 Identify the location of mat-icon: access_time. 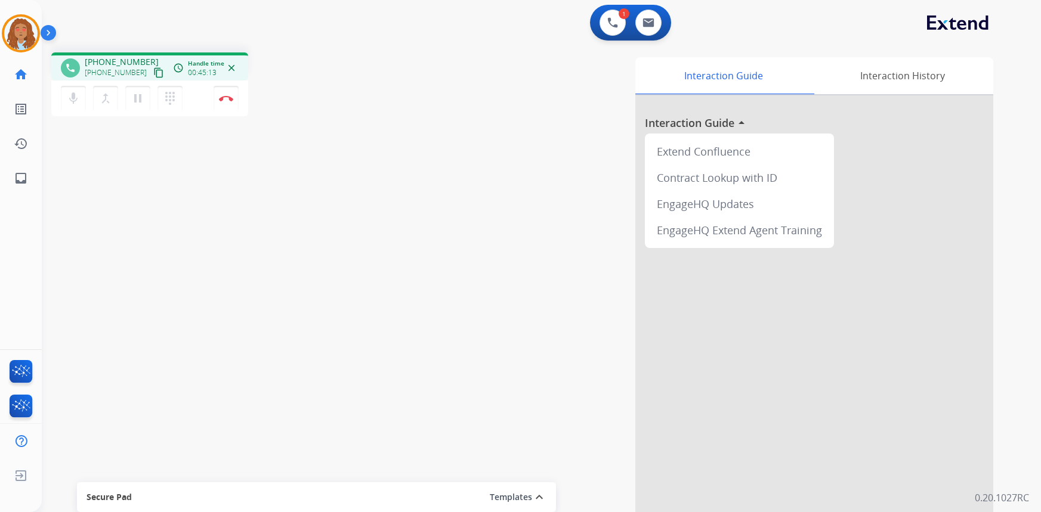
(178, 68).